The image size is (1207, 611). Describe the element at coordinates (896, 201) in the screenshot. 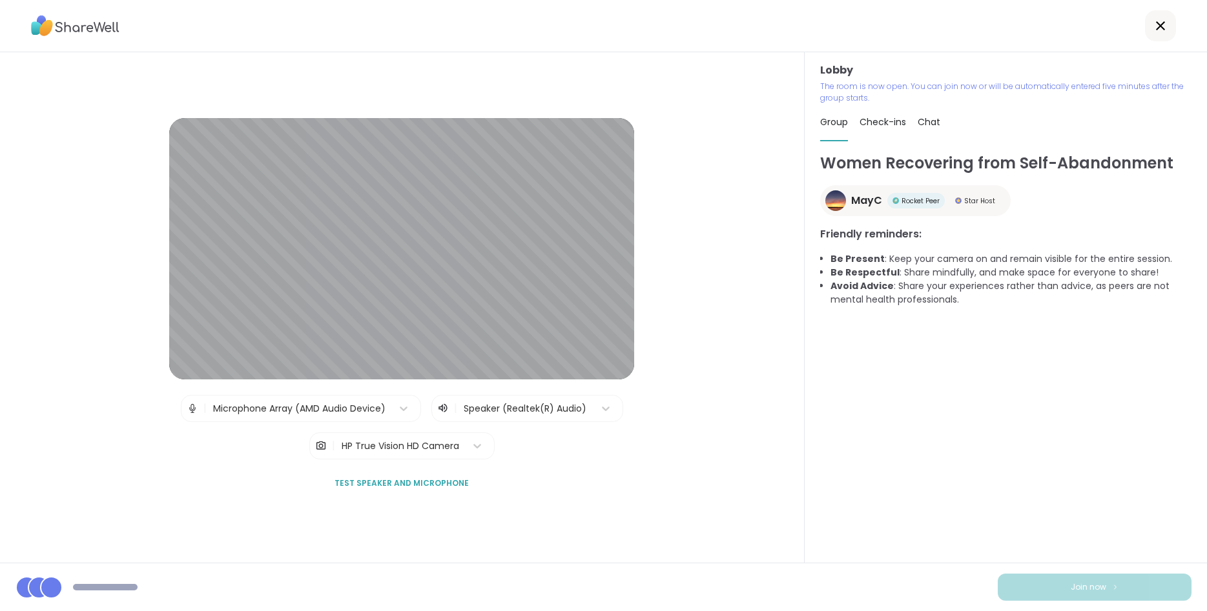

I see `img: Rocket Peer` at that location.